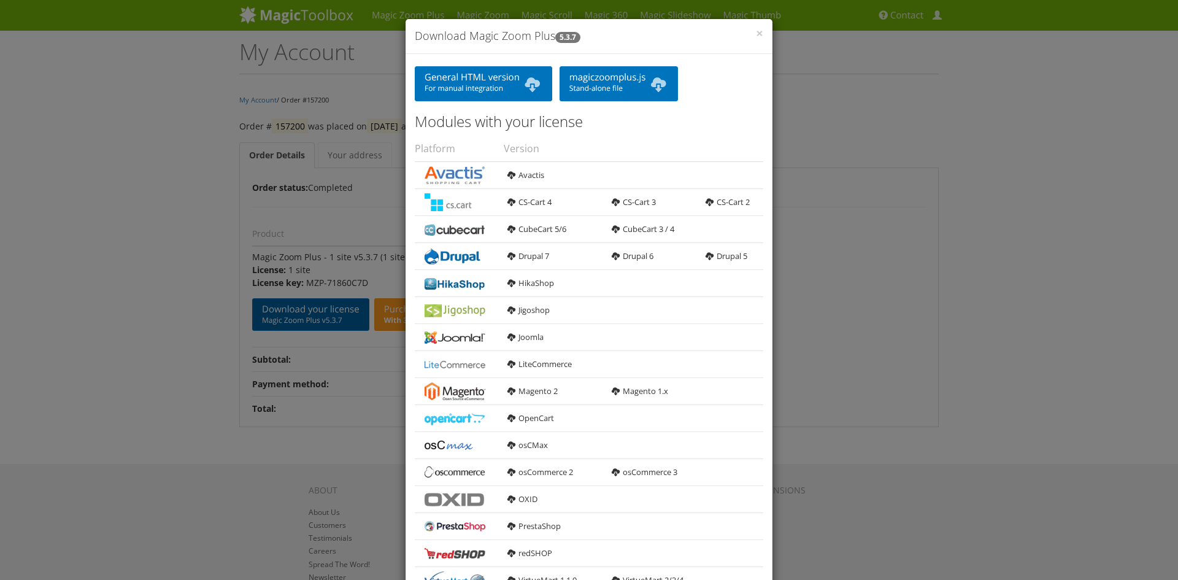  I want to click on span: Stand-alone file, so click(619, 88).